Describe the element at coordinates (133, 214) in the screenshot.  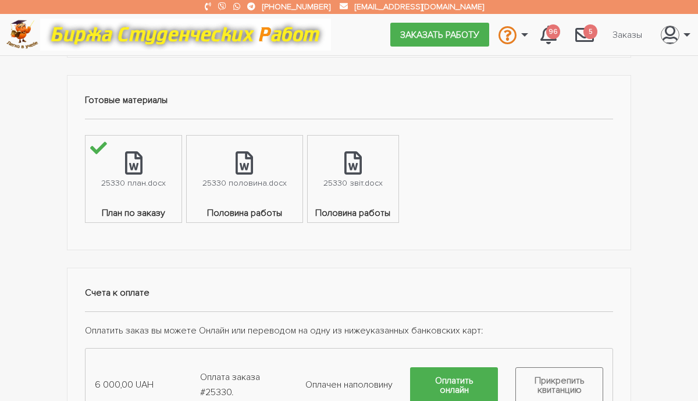
I see `span: План по заказу` at that location.